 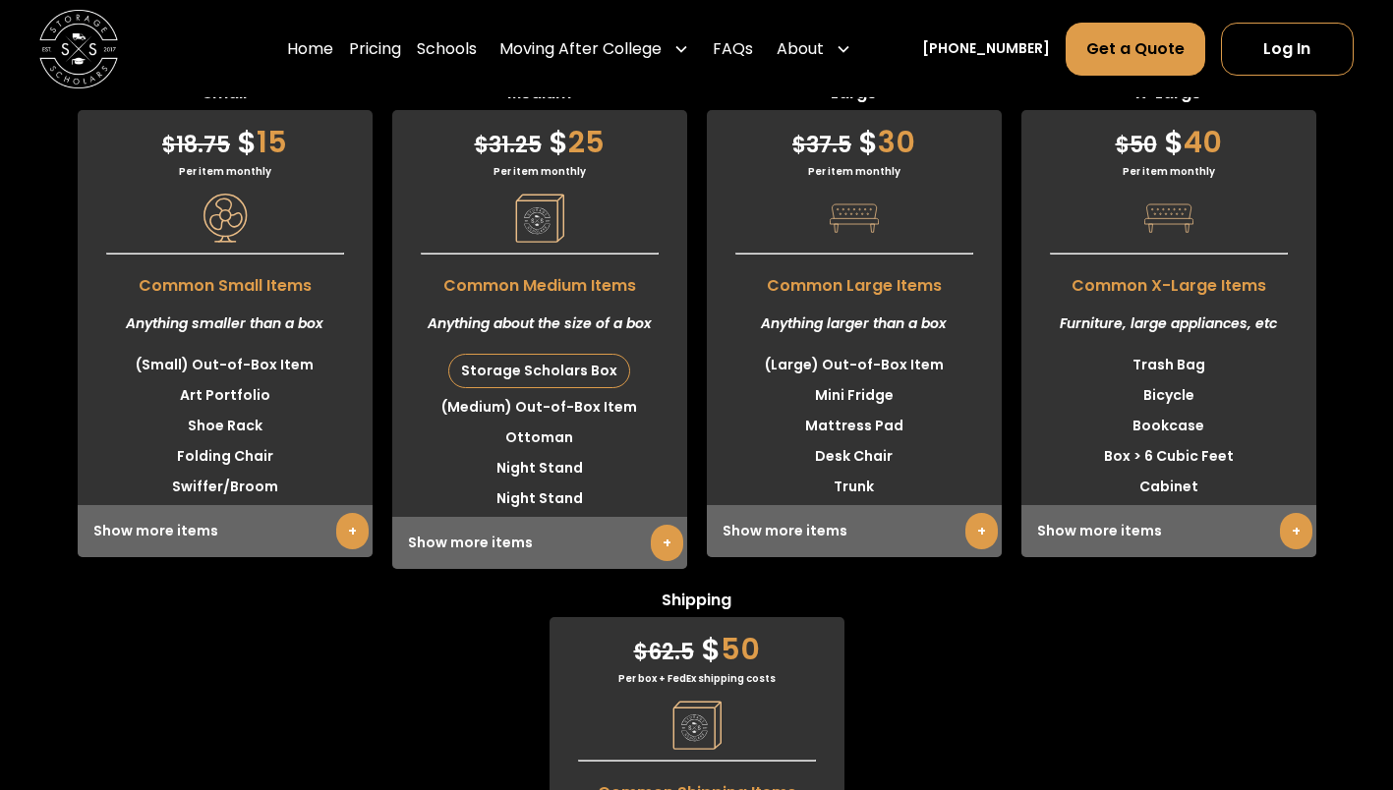 I want to click on li: Cabinet, so click(x=1169, y=486).